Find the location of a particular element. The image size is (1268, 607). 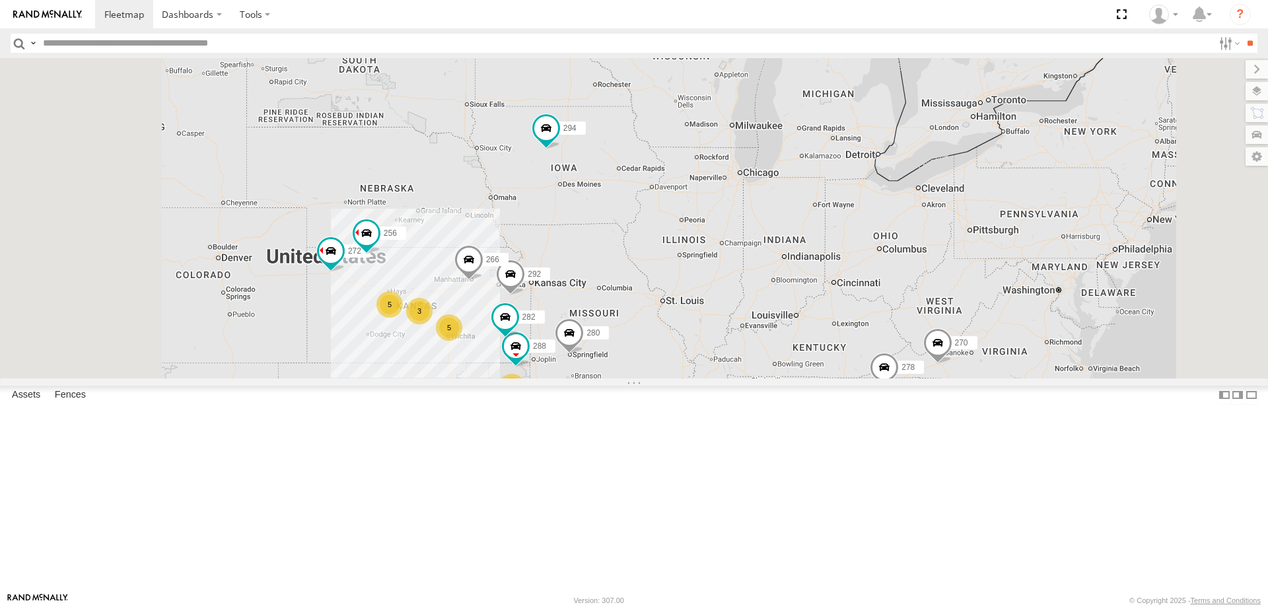

span: 288 is located at coordinates (540, 346).